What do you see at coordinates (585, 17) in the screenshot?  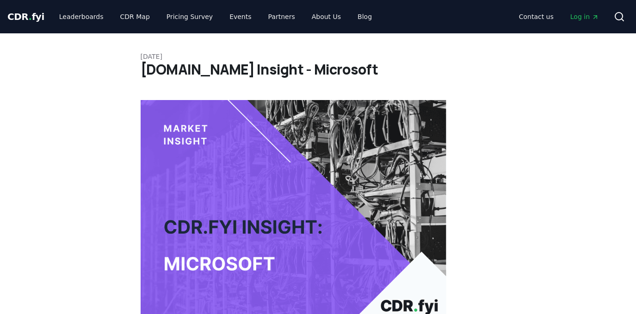 I see `a: Log in` at bounding box center [585, 17].